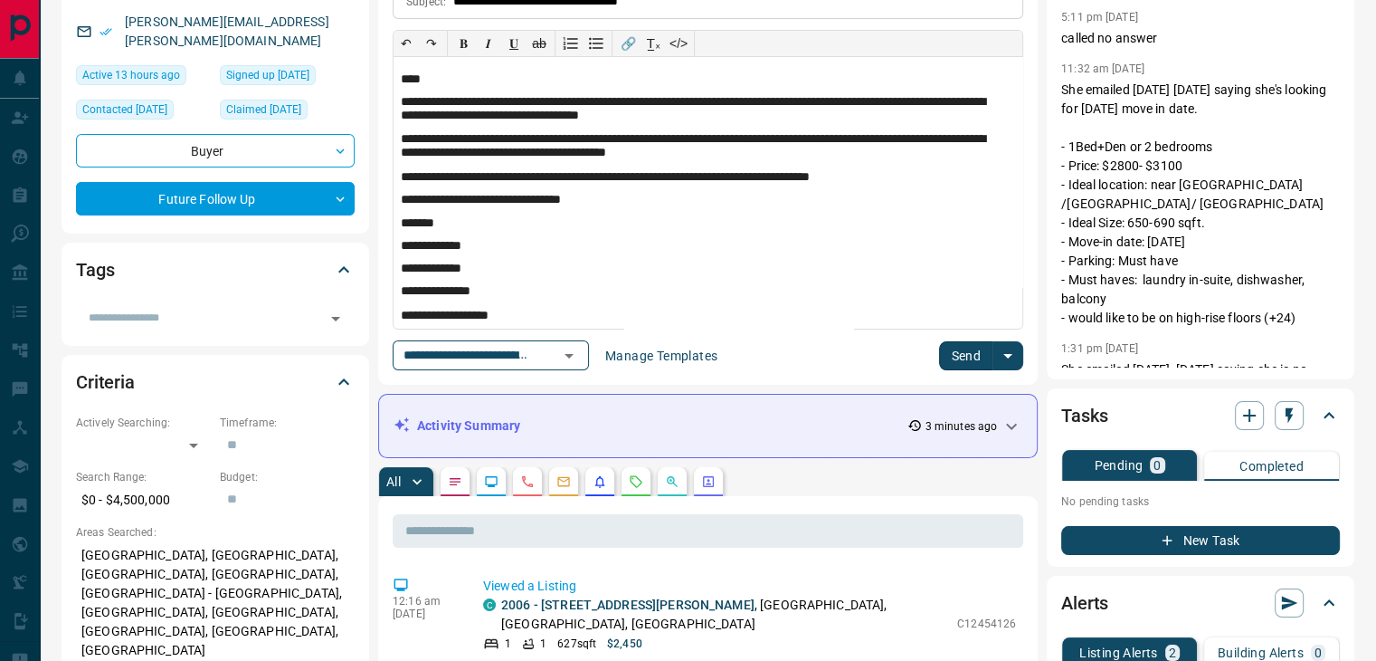  Describe the element at coordinates (1119, 652) in the screenshot. I see `p: Listing Alerts` at that location.